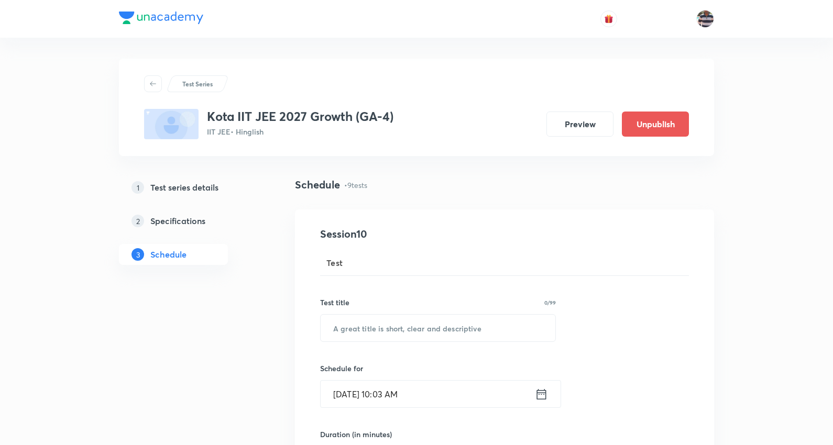 Image resolution: width=833 pixels, height=445 pixels. I want to click on p: 0/99, so click(550, 303).